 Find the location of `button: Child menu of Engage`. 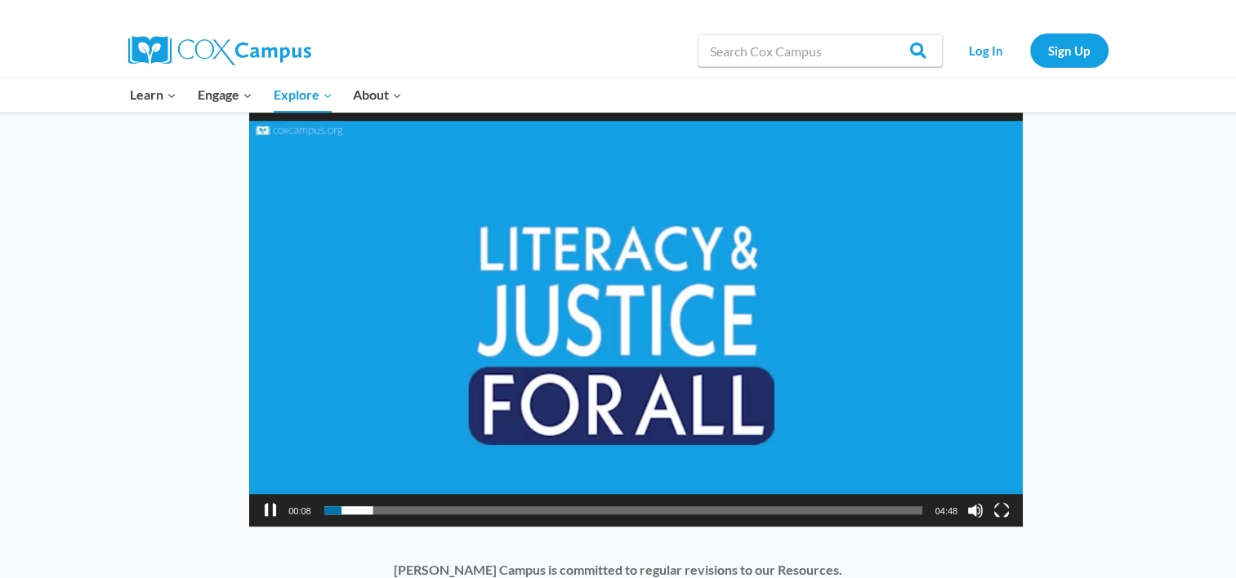

button: Child menu of Engage is located at coordinates (225, 95).